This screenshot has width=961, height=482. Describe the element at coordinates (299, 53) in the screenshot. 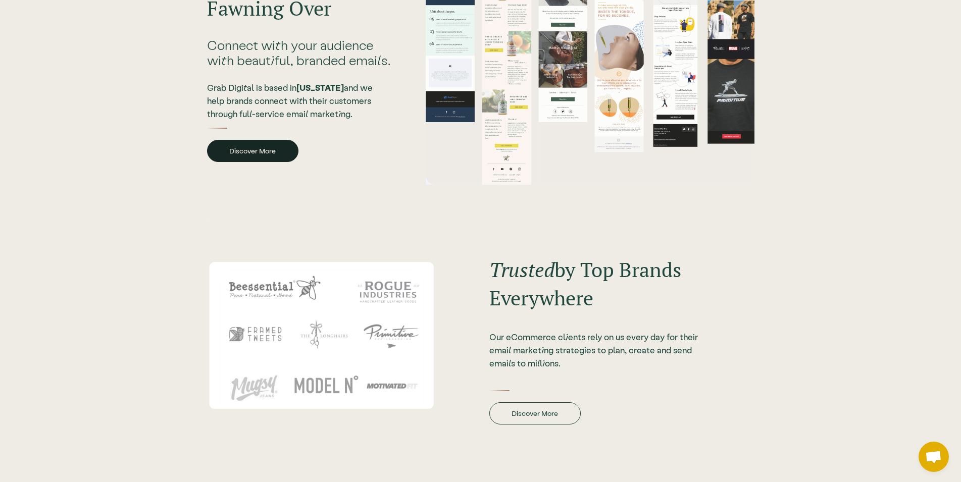

I see `div: Connect with your audience with beautiful, branded emails.` at that location.